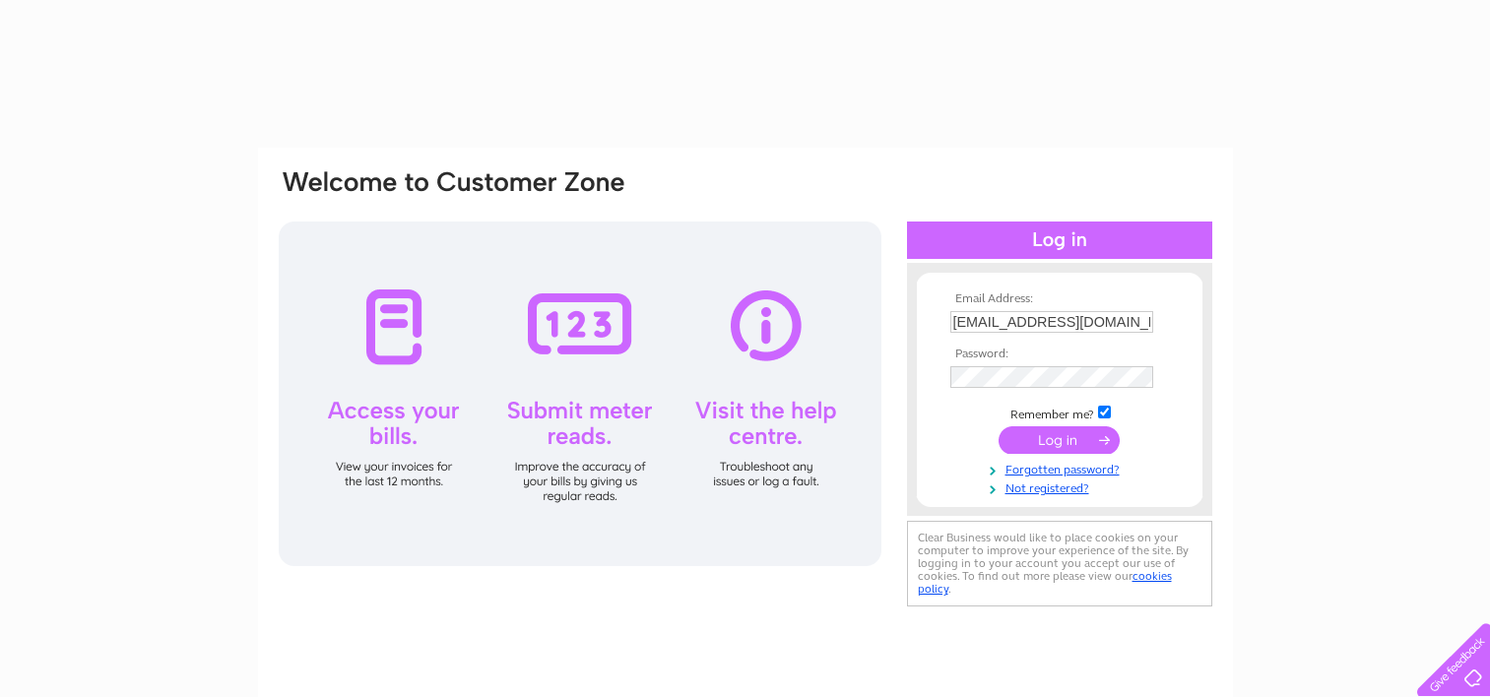  What do you see at coordinates (1061, 468) in the screenshot?
I see `a: Forgotten password?` at bounding box center [1061, 468].